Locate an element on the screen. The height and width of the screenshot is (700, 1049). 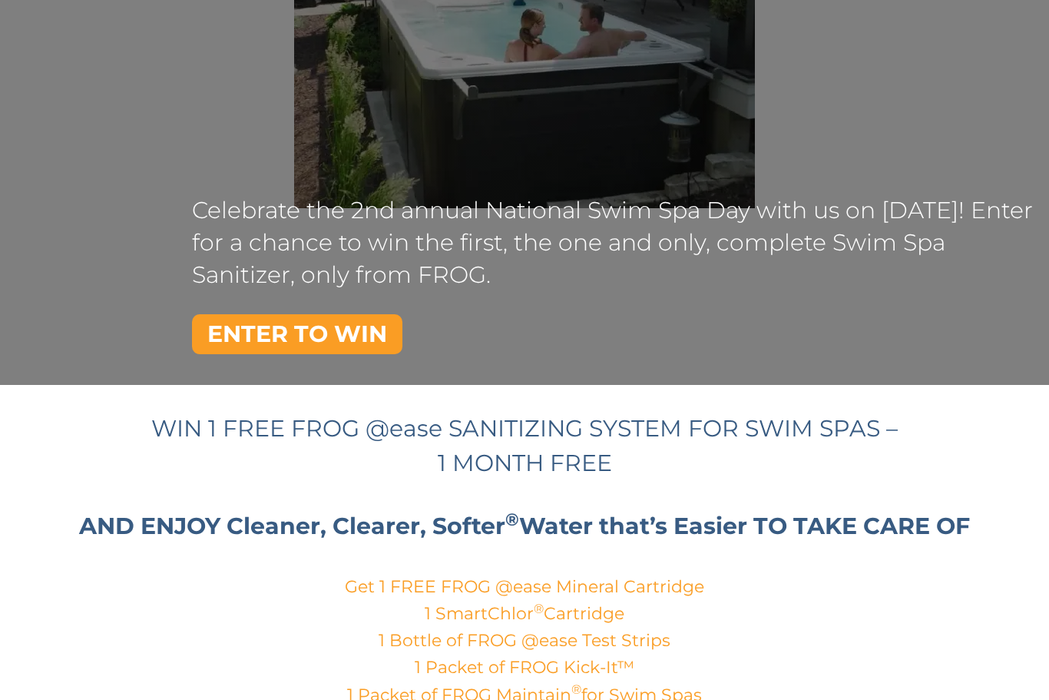
strong: AND ENJOY Cleaner, Clearer, Softer Water that’s Easier TO TAKE CARE OF is located at coordinates (525, 525).